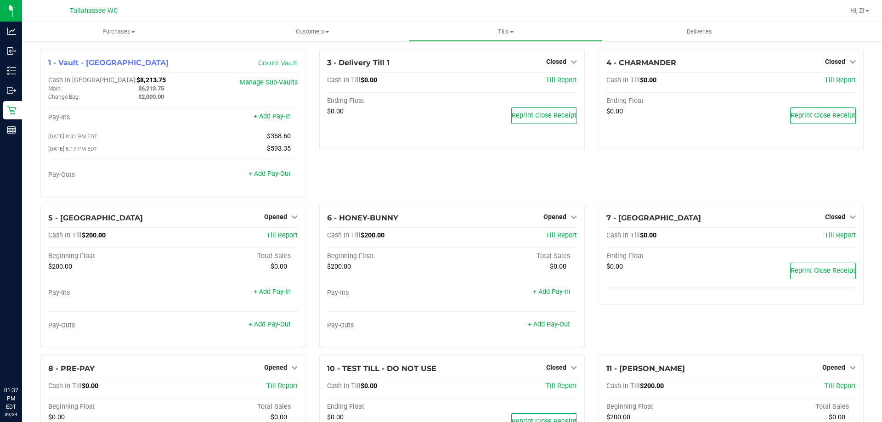 This screenshot has height=422, width=882. Describe the element at coordinates (362, 218) in the screenshot. I see `span: 6 - HONEY-BUNNY` at that location.